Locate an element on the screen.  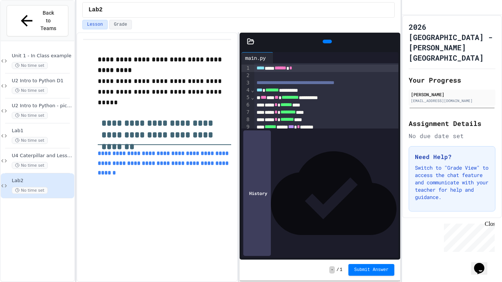
div: Chat with us now!Close is located at coordinates (27, 25).